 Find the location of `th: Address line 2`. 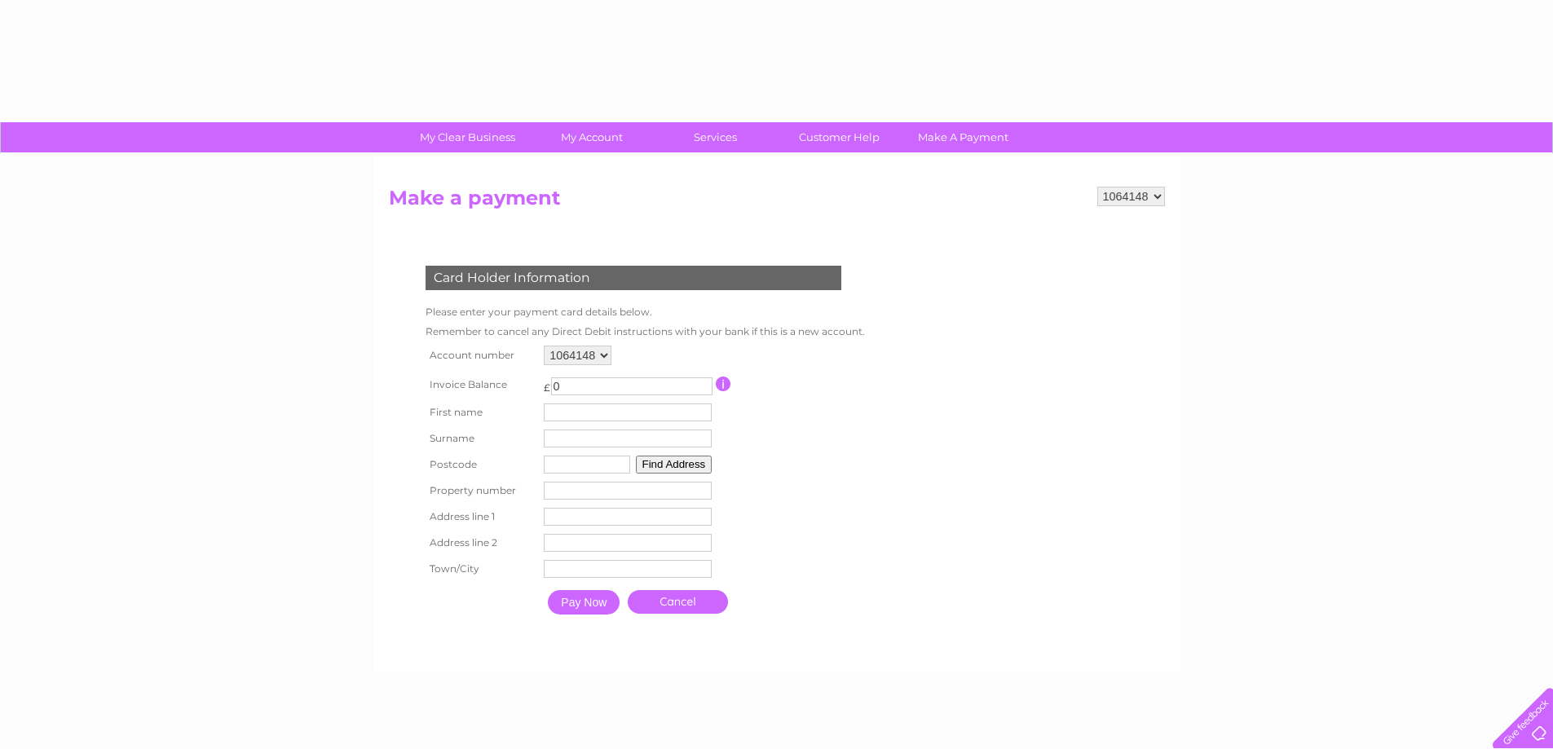

th: Address line 2 is located at coordinates (481, 543).